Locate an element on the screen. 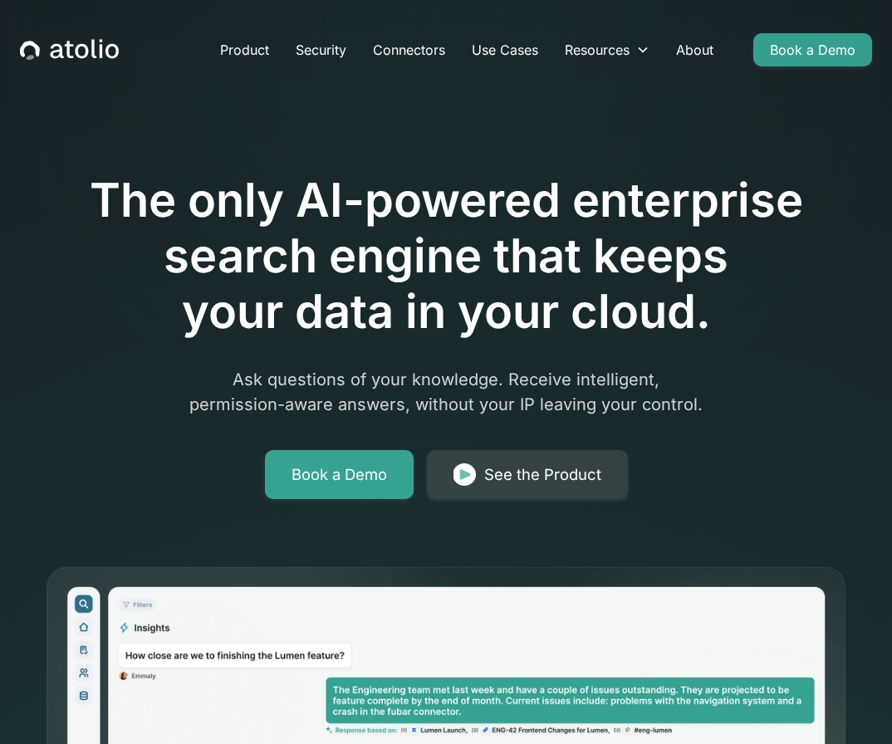 The width and height of the screenshot is (892, 744). h1: The only AI-powered enterprise search engine that keeps your data in your cloud. is located at coordinates (446, 257).